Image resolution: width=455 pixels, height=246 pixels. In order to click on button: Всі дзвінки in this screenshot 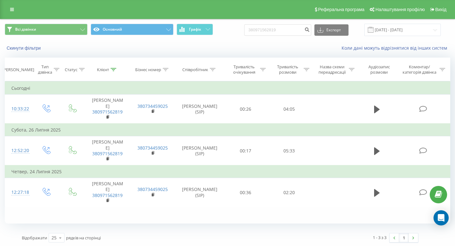, I will do `click(46, 29)`.